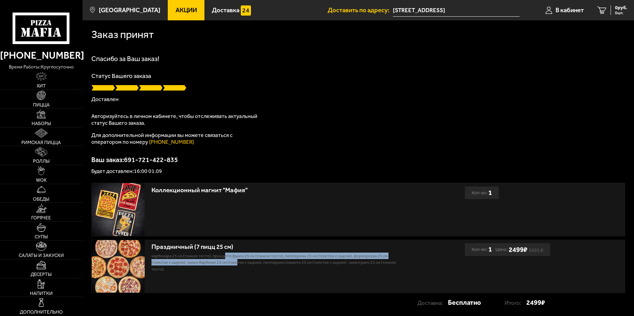 The image size is (634, 316). I want to click on p: Итого:, so click(515, 303).